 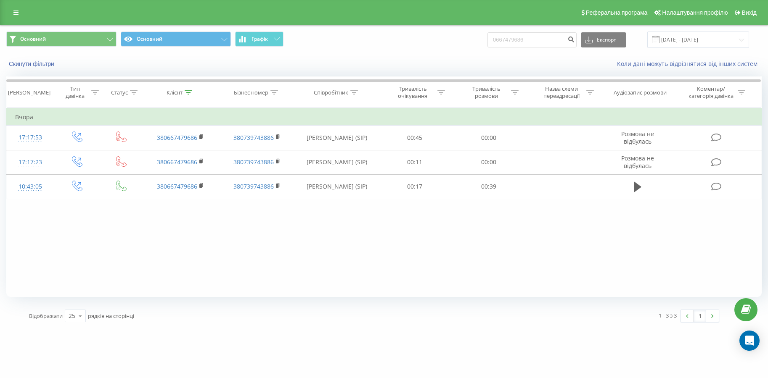 What do you see at coordinates (415, 187) in the screenshot?
I see `td: 00:17` at bounding box center [415, 187].